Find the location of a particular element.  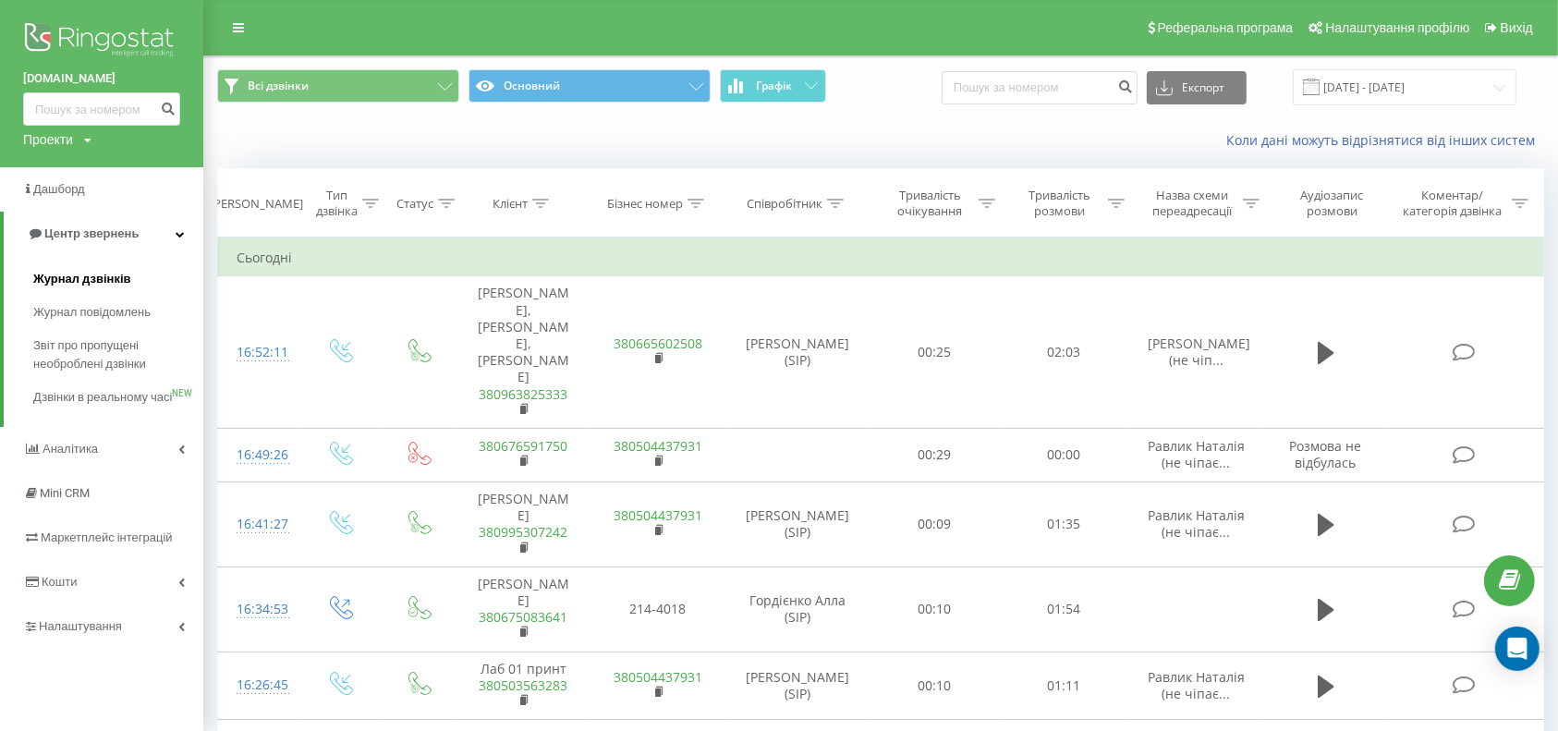

span: Аналiтика is located at coordinates (70, 448).